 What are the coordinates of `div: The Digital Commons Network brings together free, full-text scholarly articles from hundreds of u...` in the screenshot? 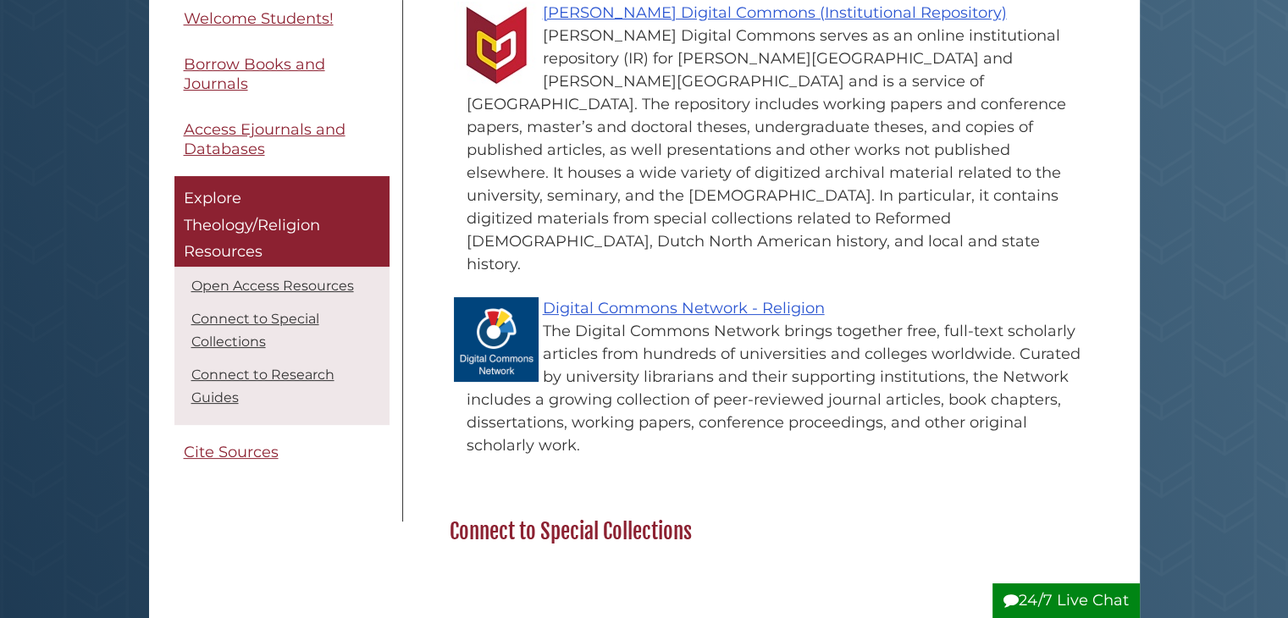 It's located at (773, 389).